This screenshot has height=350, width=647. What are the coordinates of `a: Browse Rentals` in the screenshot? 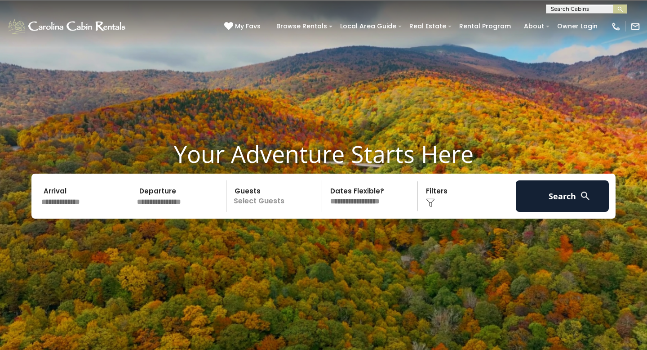 It's located at (302, 26).